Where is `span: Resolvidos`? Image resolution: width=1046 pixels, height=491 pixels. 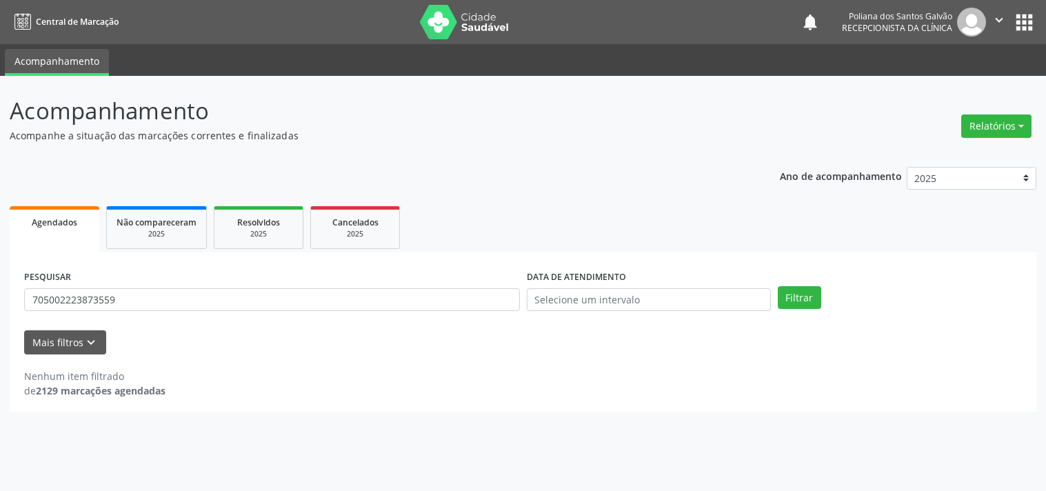 span: Resolvidos is located at coordinates (259, 222).